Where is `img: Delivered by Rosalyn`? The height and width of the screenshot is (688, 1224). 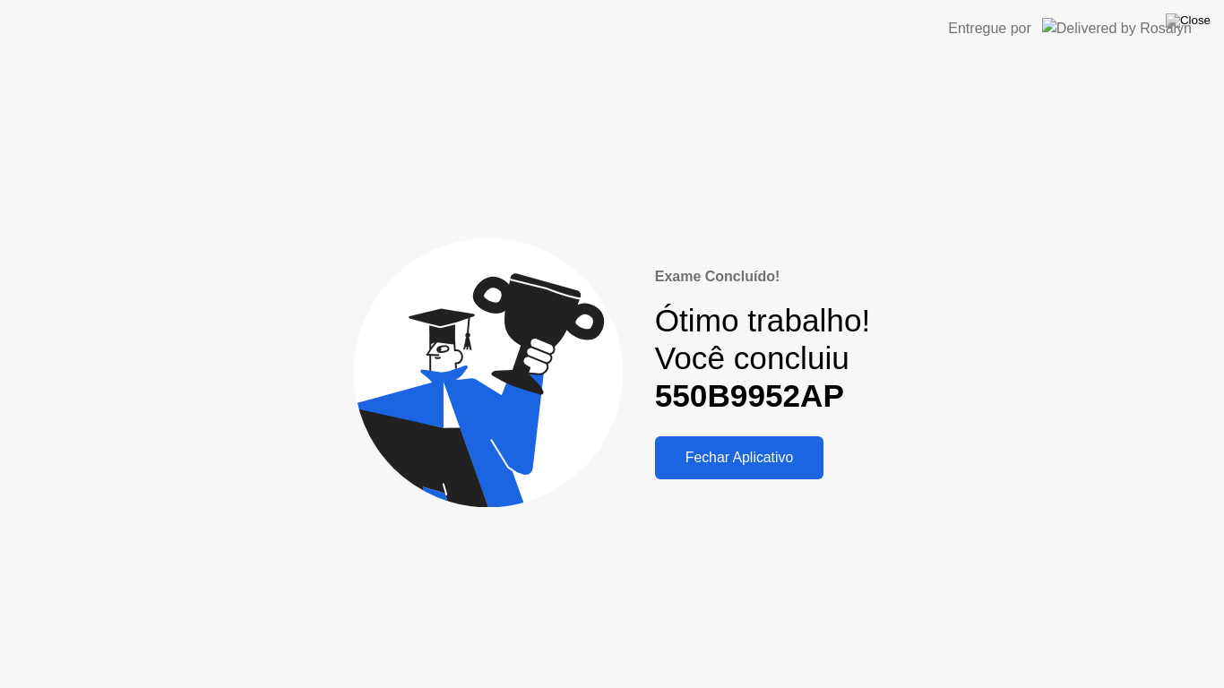
img: Delivered by Rosalyn is located at coordinates (1116, 28).